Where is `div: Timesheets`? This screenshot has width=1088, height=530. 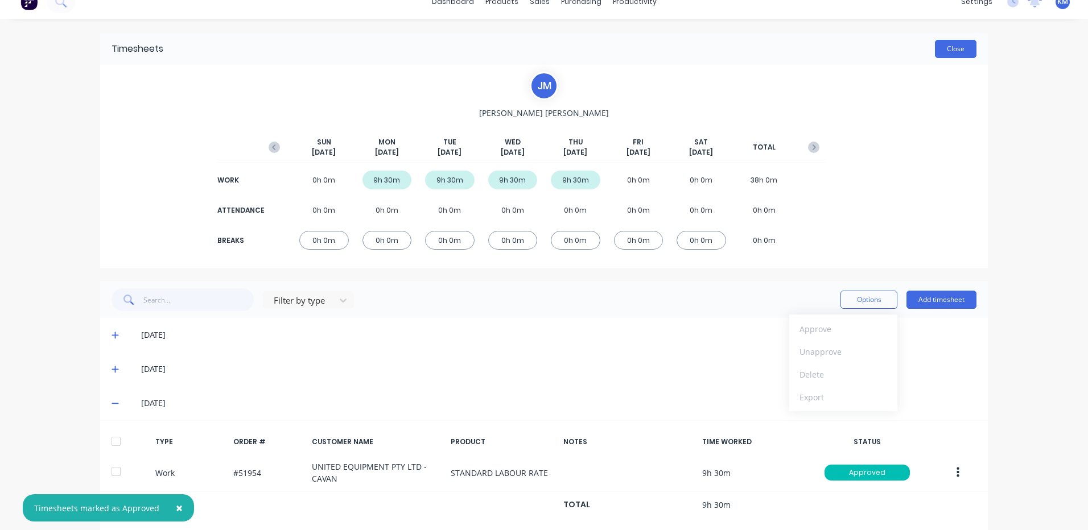
div: Timesheets is located at coordinates (137, 49).